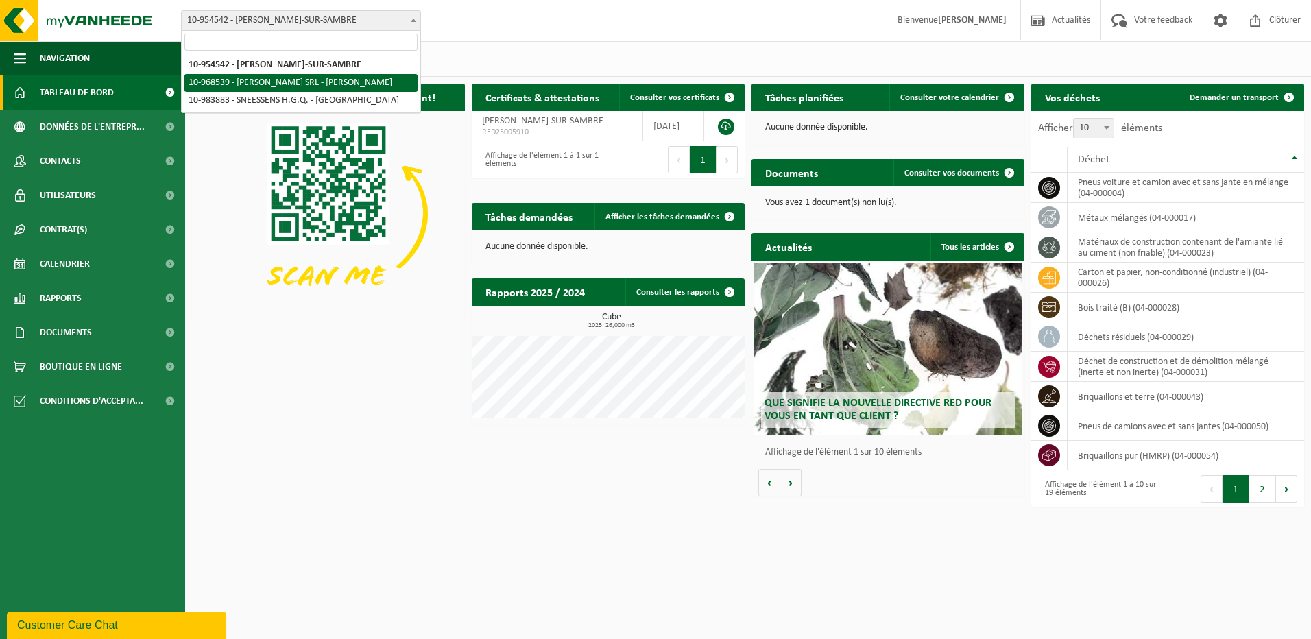  Describe the element at coordinates (612, 326) in the screenshot. I see `span: 2025: 26,000 m3` at that location.